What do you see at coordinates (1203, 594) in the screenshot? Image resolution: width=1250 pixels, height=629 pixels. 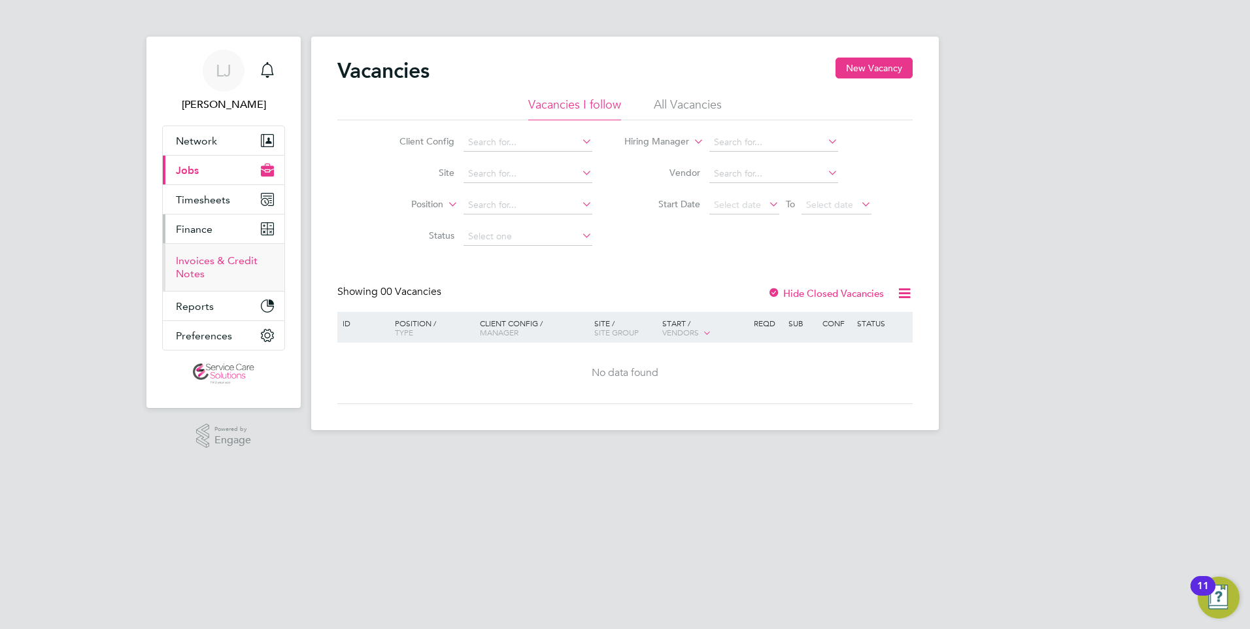 I see `div: 11` at bounding box center [1203, 594].